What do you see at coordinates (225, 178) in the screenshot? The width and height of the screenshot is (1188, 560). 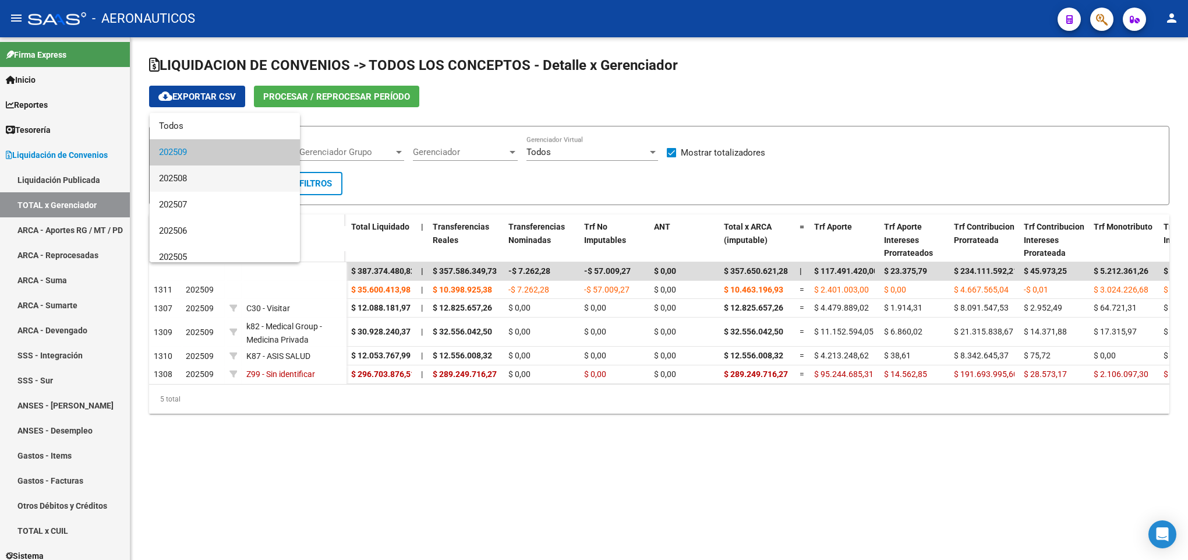 I see `span: 202508` at bounding box center [225, 178].